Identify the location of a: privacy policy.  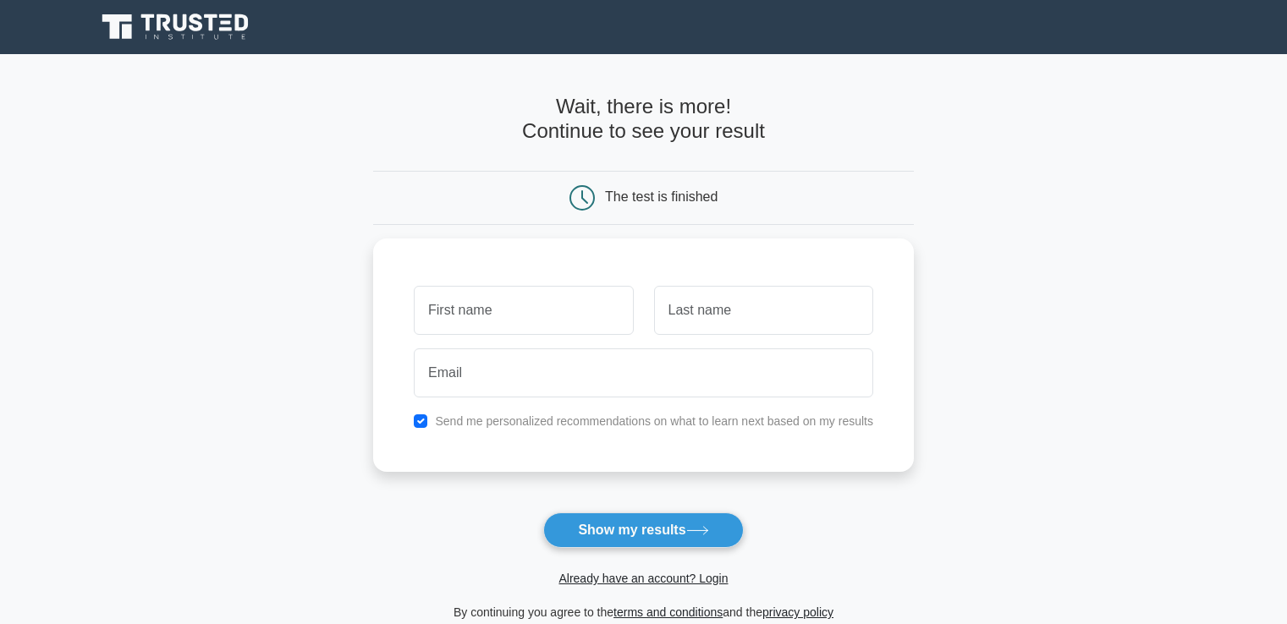
(798, 613).